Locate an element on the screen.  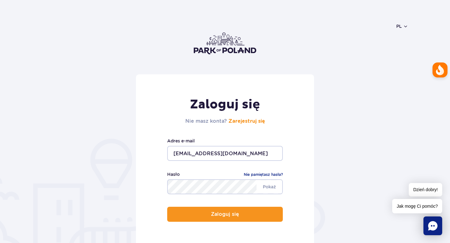
button: Zaloguj się is located at coordinates (225, 215).